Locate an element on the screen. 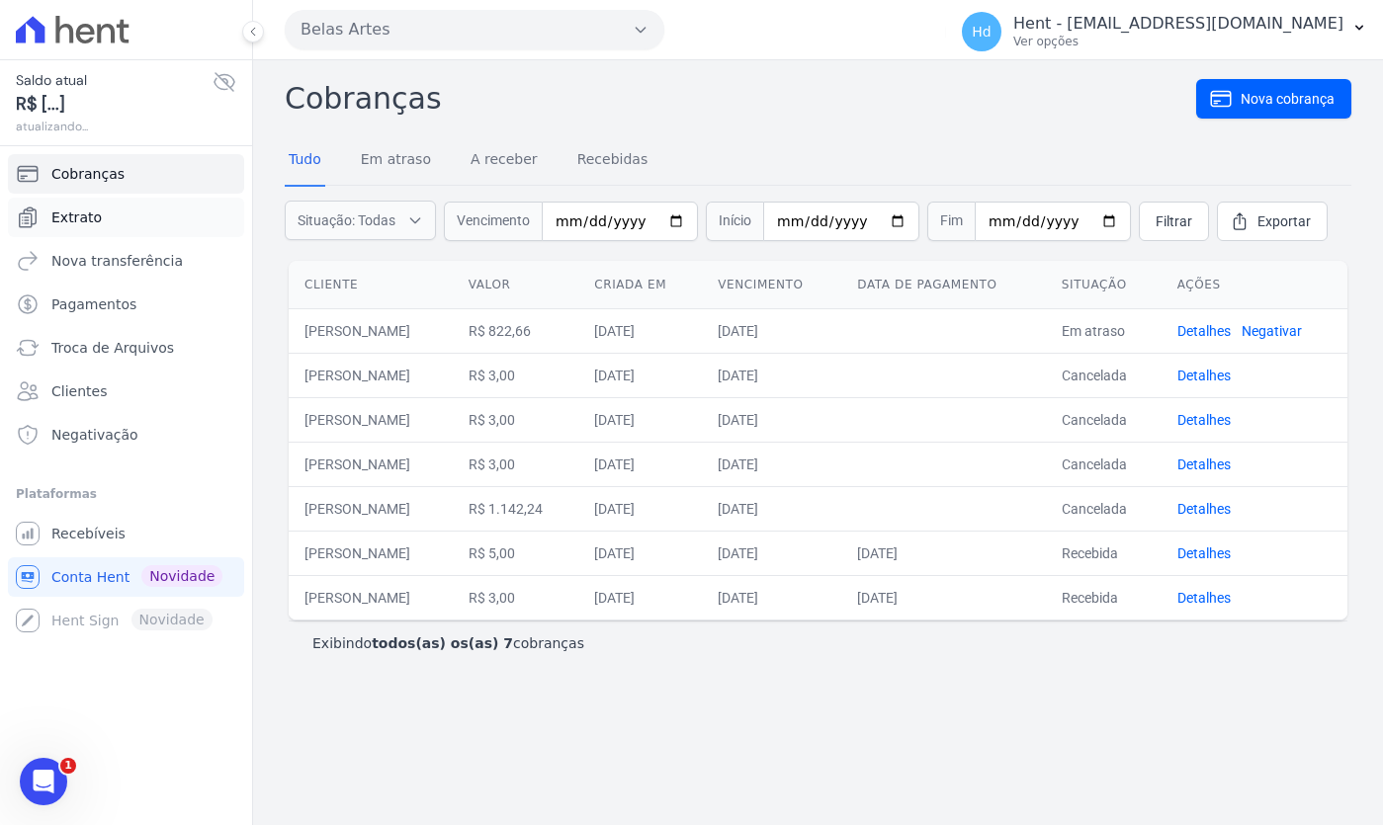 The width and height of the screenshot is (1383, 825). a: Clientes is located at coordinates (126, 391).